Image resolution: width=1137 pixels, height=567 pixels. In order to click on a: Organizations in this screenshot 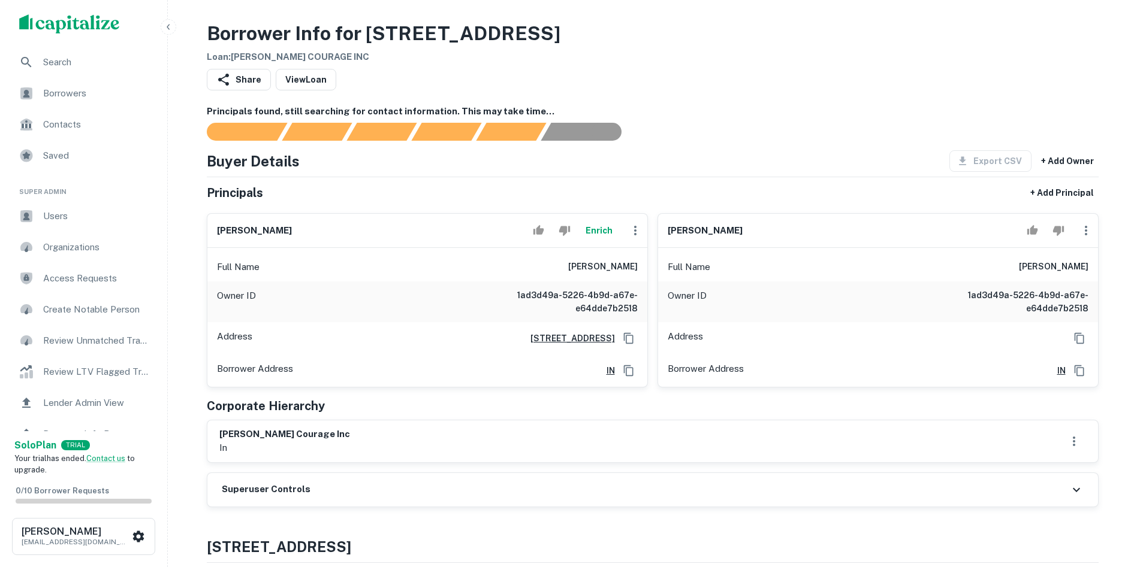, I will do `click(83, 247)`.